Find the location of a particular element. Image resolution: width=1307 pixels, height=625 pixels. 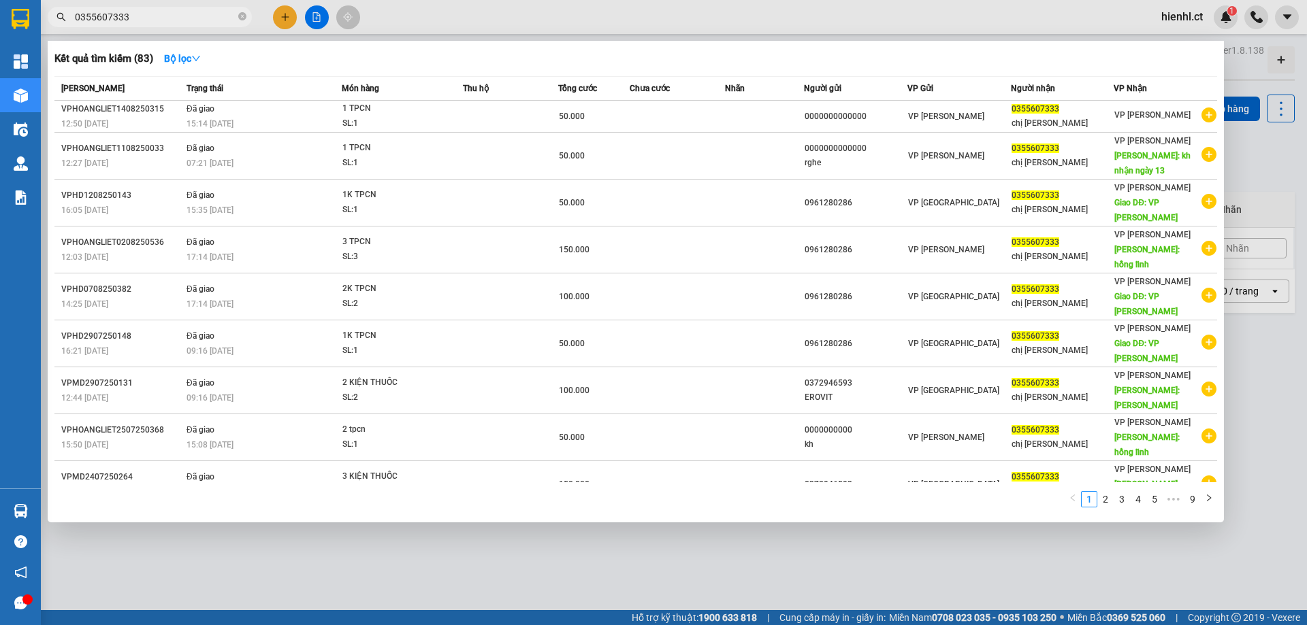

strong: Bộ lọc is located at coordinates (182, 59).